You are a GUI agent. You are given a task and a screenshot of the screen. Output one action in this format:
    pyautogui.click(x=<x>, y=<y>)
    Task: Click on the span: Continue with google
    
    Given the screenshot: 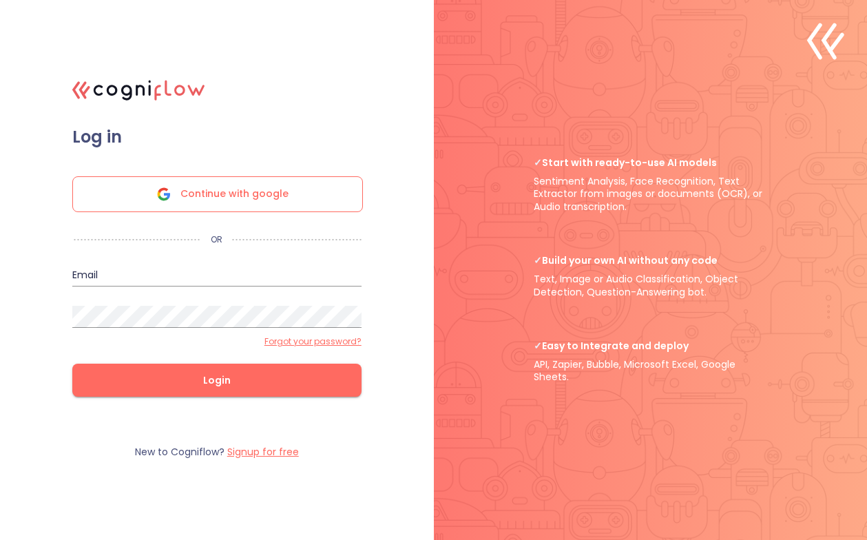 What is the action you would take?
    pyautogui.click(x=234, y=194)
    